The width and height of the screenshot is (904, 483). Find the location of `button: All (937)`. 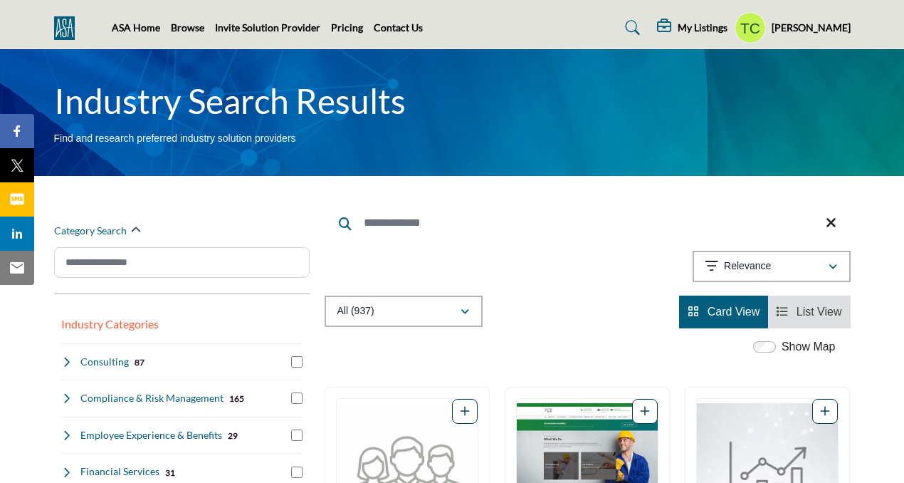

button: All (937) is located at coordinates (404, 311).